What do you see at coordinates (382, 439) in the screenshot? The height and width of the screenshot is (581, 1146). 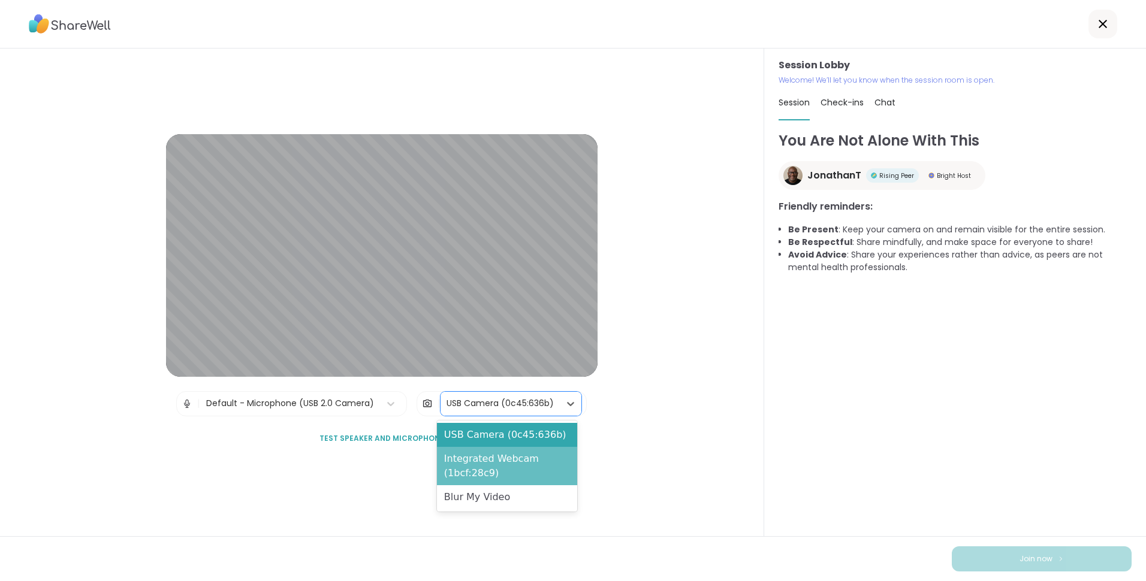 I see `span: Test speaker and microphone` at bounding box center [382, 439].